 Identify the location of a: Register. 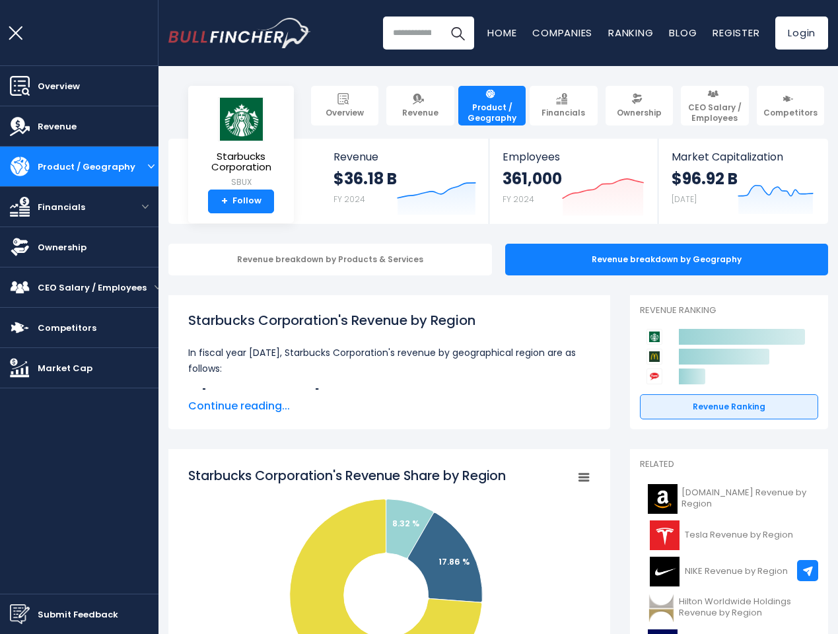
(736, 32).